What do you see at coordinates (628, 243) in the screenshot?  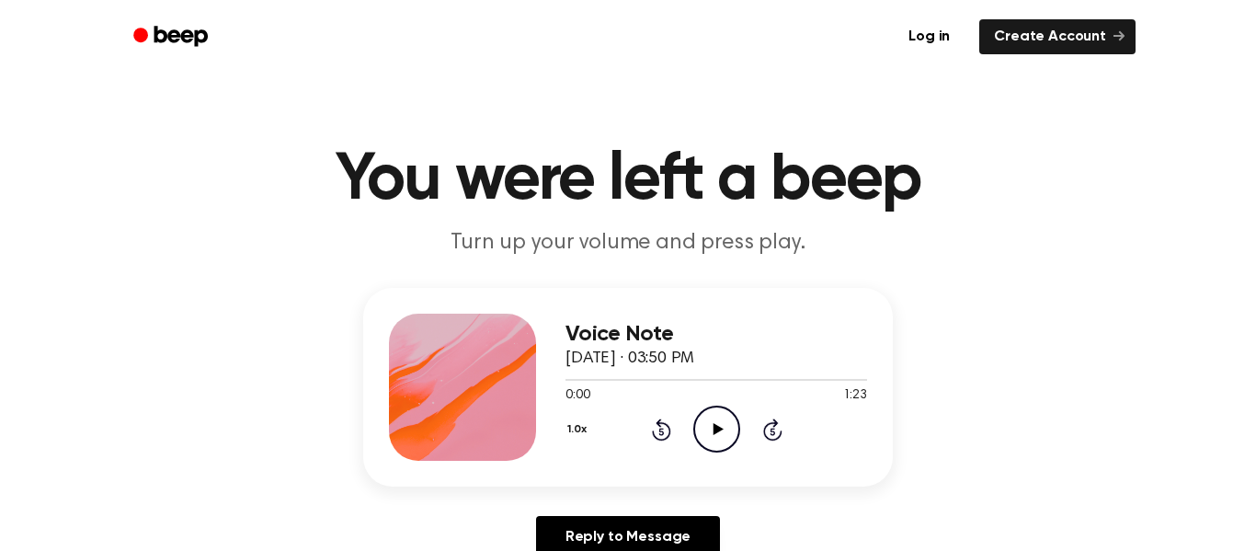 I see `p: Turn up your volume and press play.` at bounding box center [628, 243].